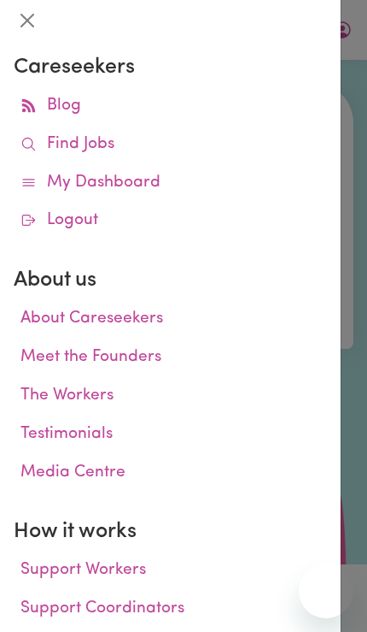  What do you see at coordinates (170, 473) in the screenshot?
I see `a: Media Centre` at bounding box center [170, 473].